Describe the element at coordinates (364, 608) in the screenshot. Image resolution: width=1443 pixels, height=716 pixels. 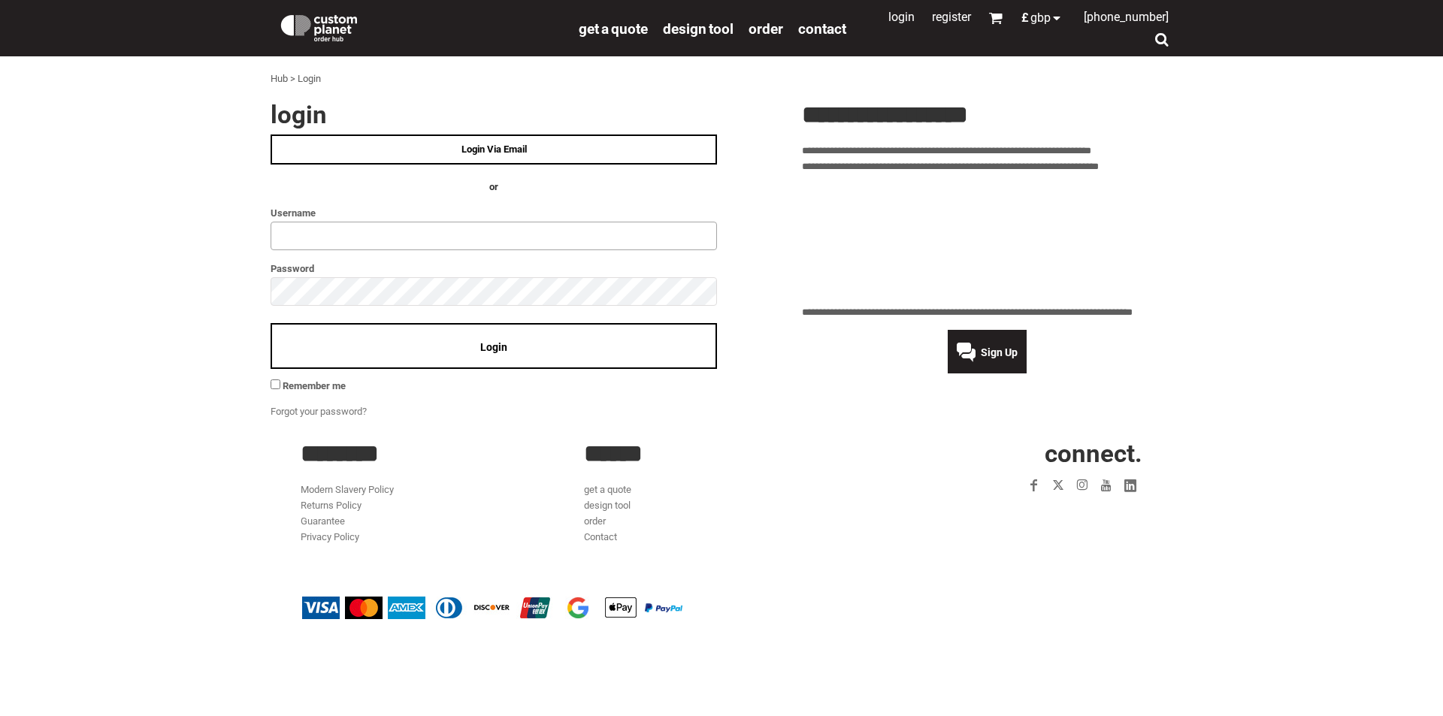
I see `img: Mastercard` at that location.